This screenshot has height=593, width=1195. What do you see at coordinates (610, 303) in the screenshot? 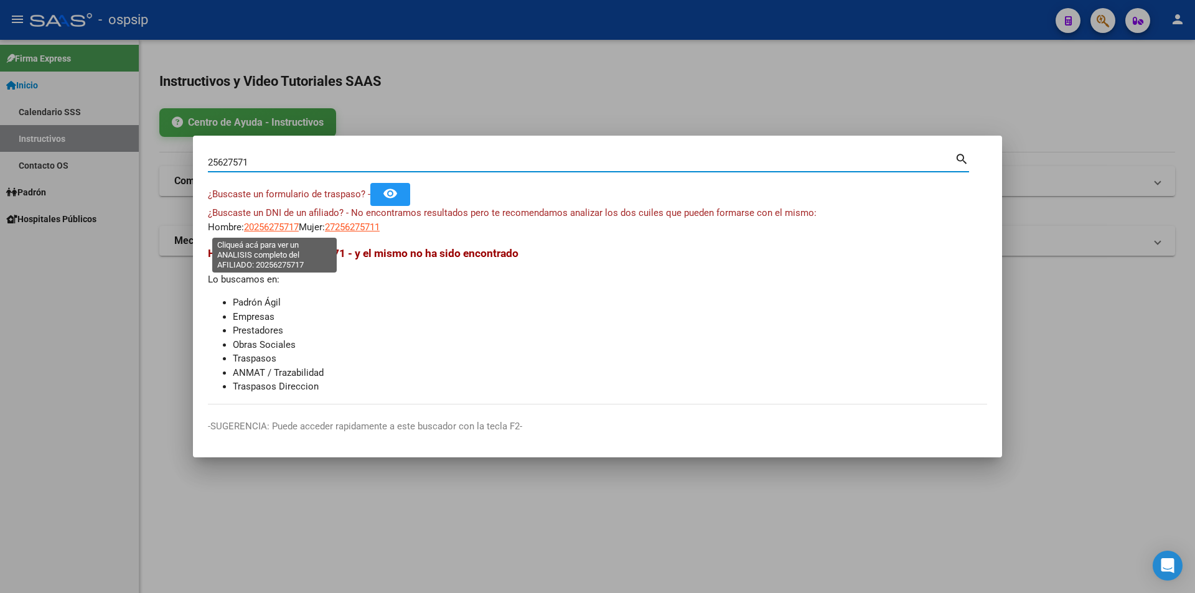
I see `li: Padrón Ágil` at bounding box center [610, 303].